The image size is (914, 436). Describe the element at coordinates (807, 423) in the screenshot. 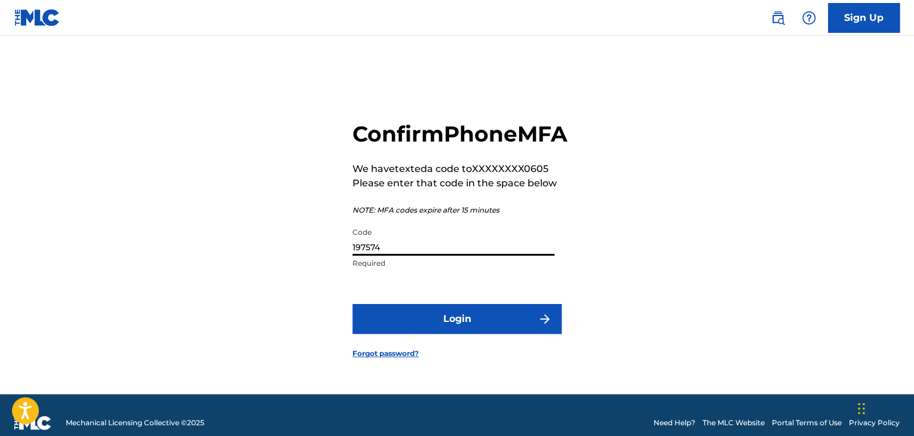

I see `a: Portal Terms of Use` at that location.